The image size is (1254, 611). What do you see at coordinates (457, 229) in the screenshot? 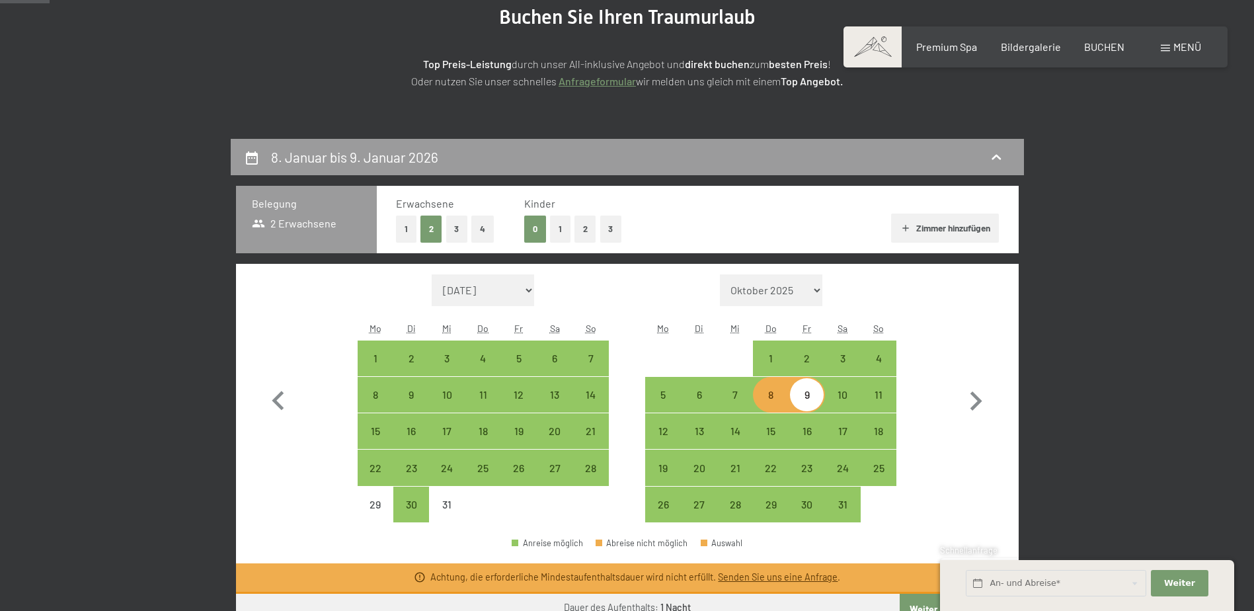
I see `button: 3` at bounding box center [457, 229].